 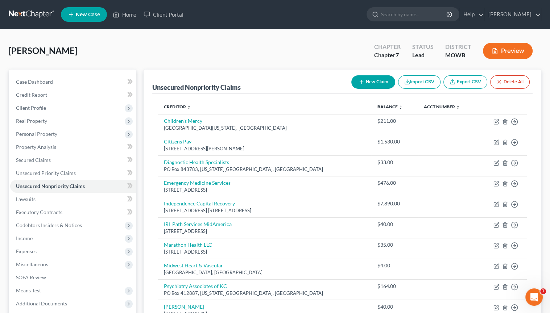 What do you see at coordinates (73, 278) in the screenshot?
I see `a: SOFA Review` at bounding box center [73, 278].